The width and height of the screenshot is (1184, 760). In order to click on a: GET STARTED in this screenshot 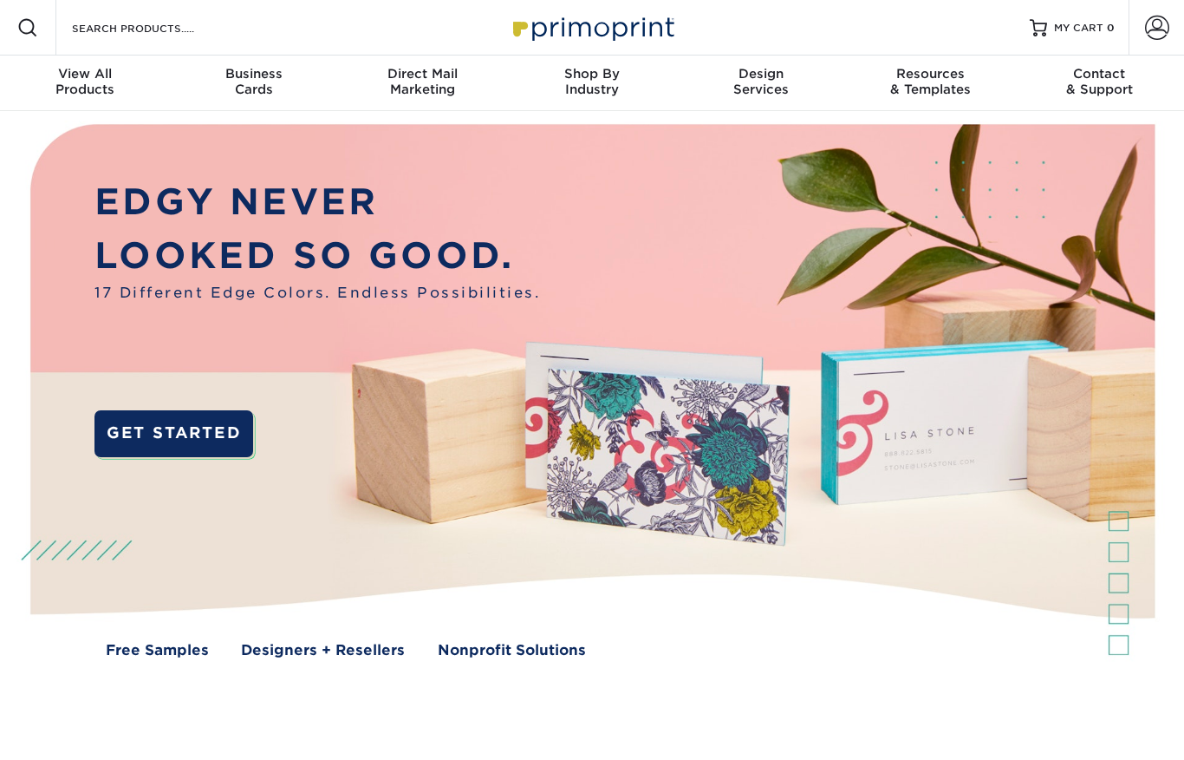, I will do `click(173, 434)`.